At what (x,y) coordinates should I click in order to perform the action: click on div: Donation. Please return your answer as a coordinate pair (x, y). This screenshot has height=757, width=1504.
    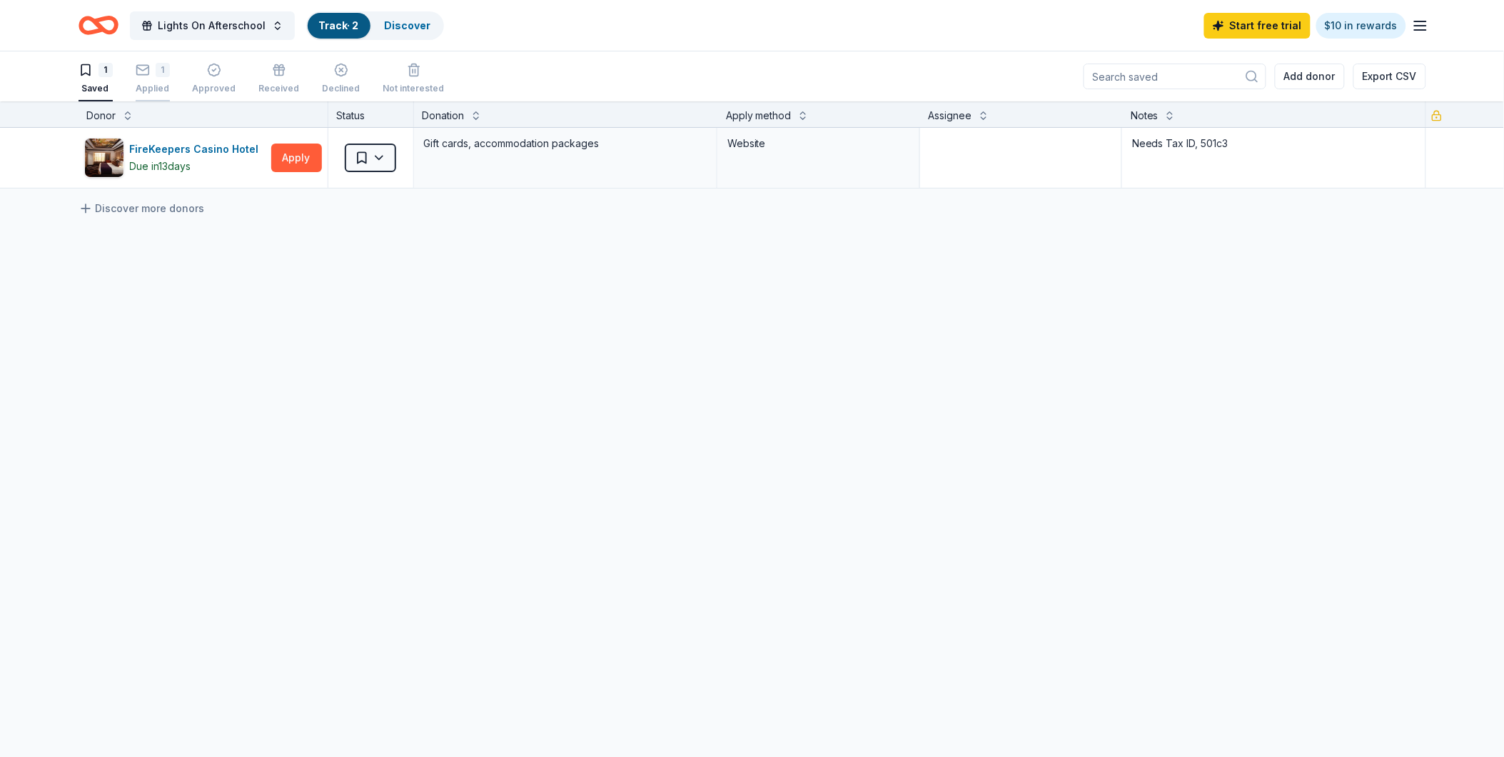
    Looking at the image, I should click on (443, 116).